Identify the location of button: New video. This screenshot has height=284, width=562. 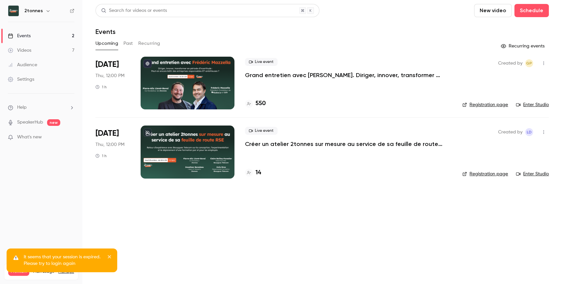
(493, 11).